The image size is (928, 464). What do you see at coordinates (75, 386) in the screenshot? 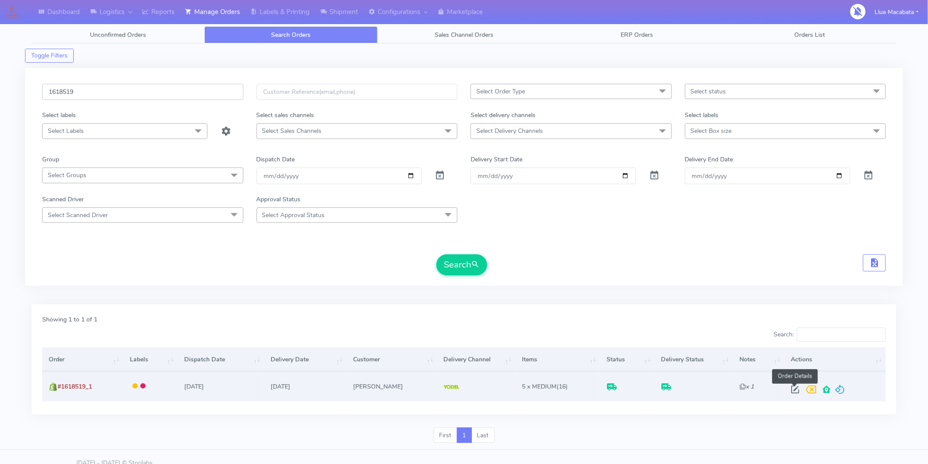
I see `span: #1618519_1` at bounding box center [75, 386].